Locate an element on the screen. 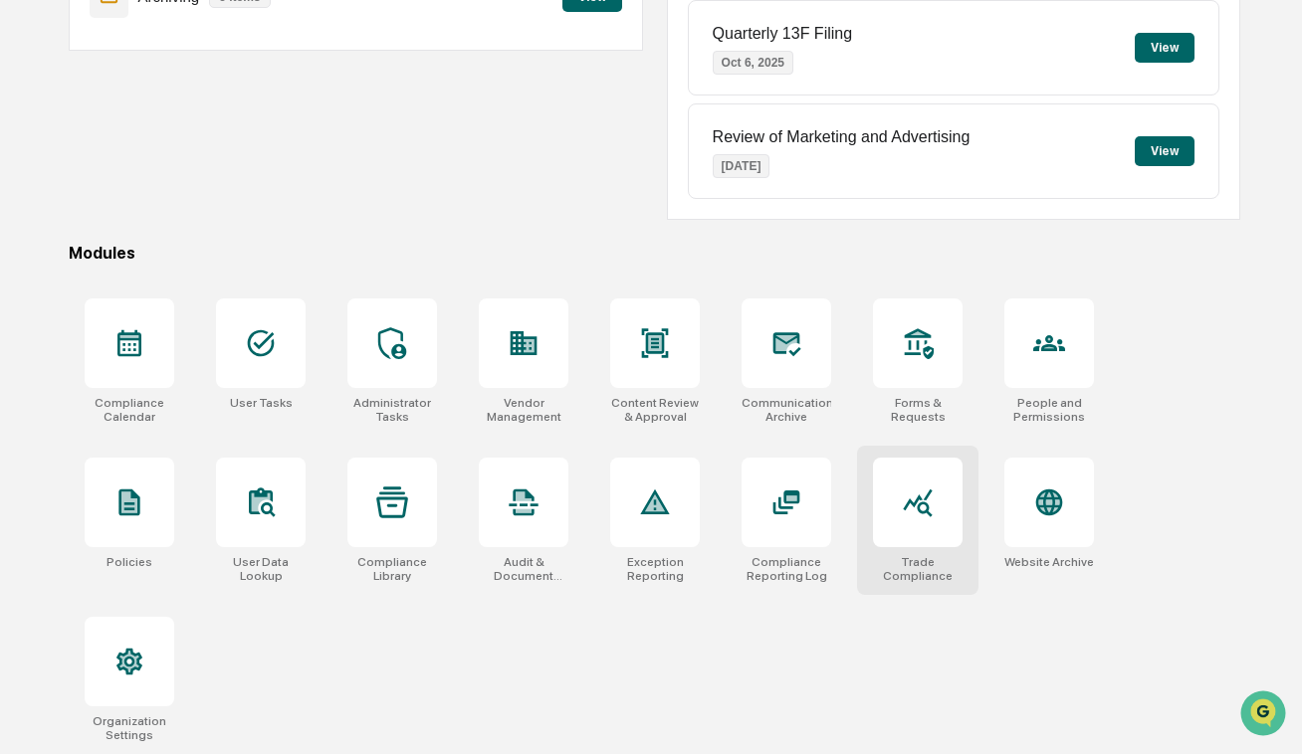  div: Organization Settings is located at coordinates (129, 729).